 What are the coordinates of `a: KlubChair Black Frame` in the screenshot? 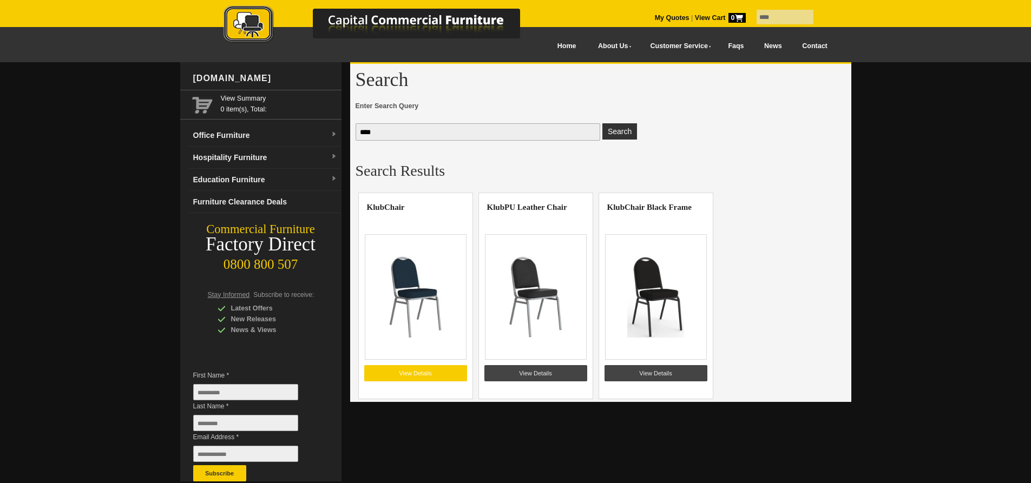 It's located at (650, 207).